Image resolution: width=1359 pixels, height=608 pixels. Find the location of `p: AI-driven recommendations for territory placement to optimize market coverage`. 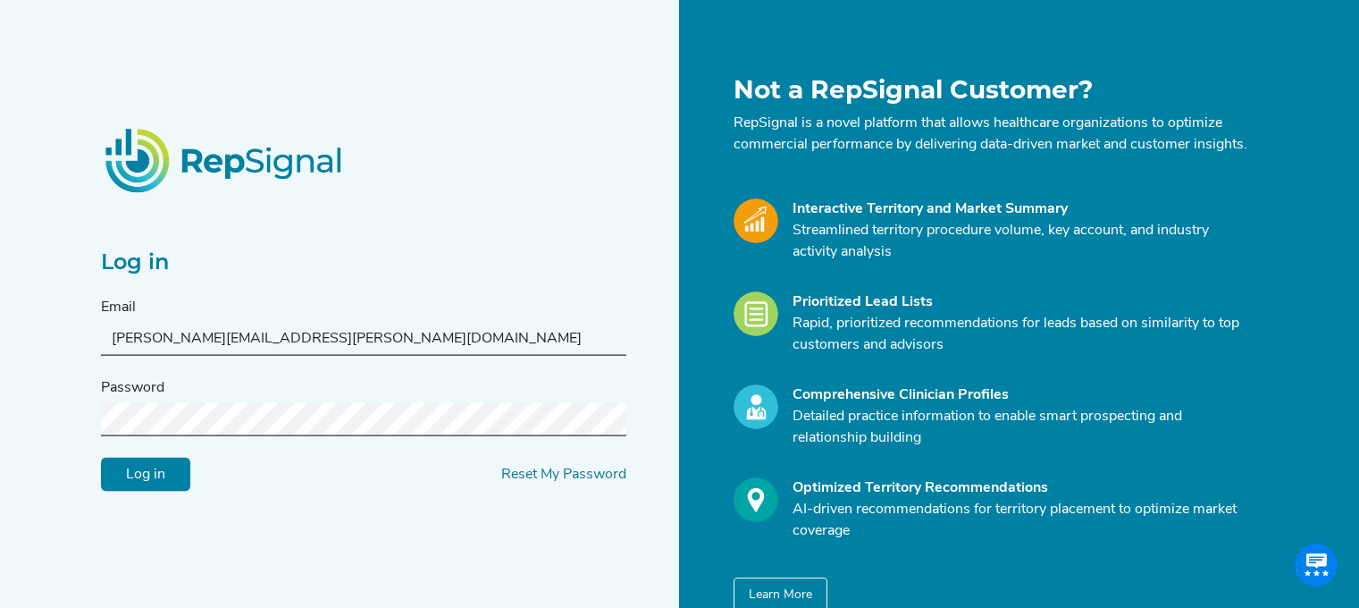

p: AI-driven recommendations for territory placement to optimize market coverage is located at coordinates (1020, 520).